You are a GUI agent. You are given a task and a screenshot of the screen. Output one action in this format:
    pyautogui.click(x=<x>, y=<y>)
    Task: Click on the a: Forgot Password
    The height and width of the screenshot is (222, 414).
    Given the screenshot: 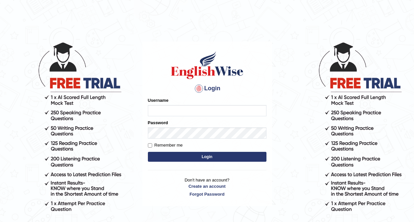 What is the action you would take?
    pyautogui.click(x=207, y=194)
    